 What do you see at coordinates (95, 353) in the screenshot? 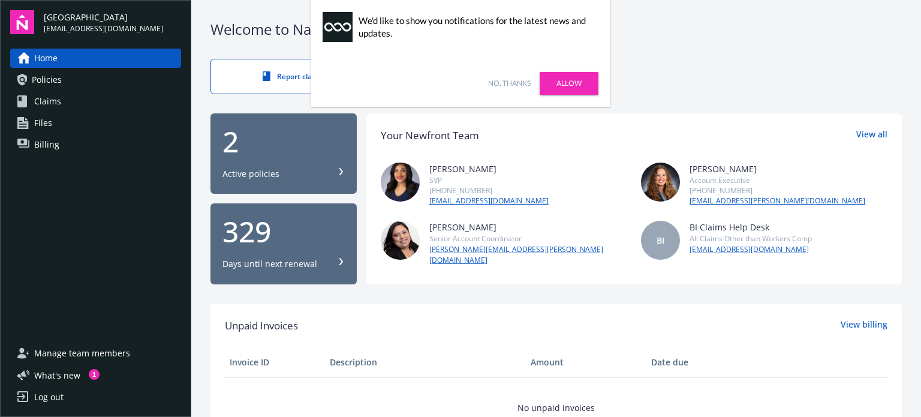
I see `a: Manage team members` at bounding box center [95, 353].